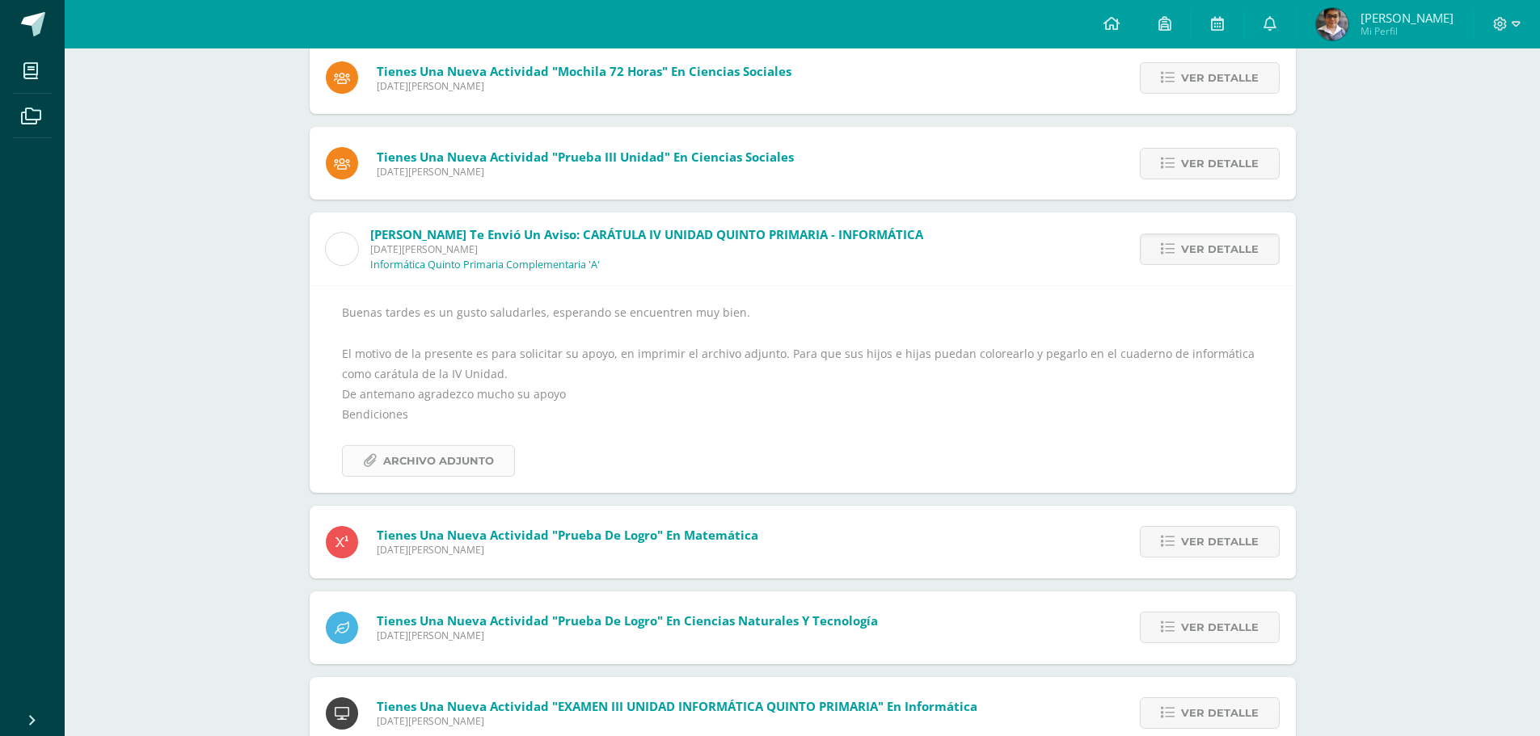 The image size is (1540, 736). Describe the element at coordinates (585, 157) in the screenshot. I see `span: Tienes una nueva actividad "Prueba III unidad" En Ciencias Sociales` at that location.